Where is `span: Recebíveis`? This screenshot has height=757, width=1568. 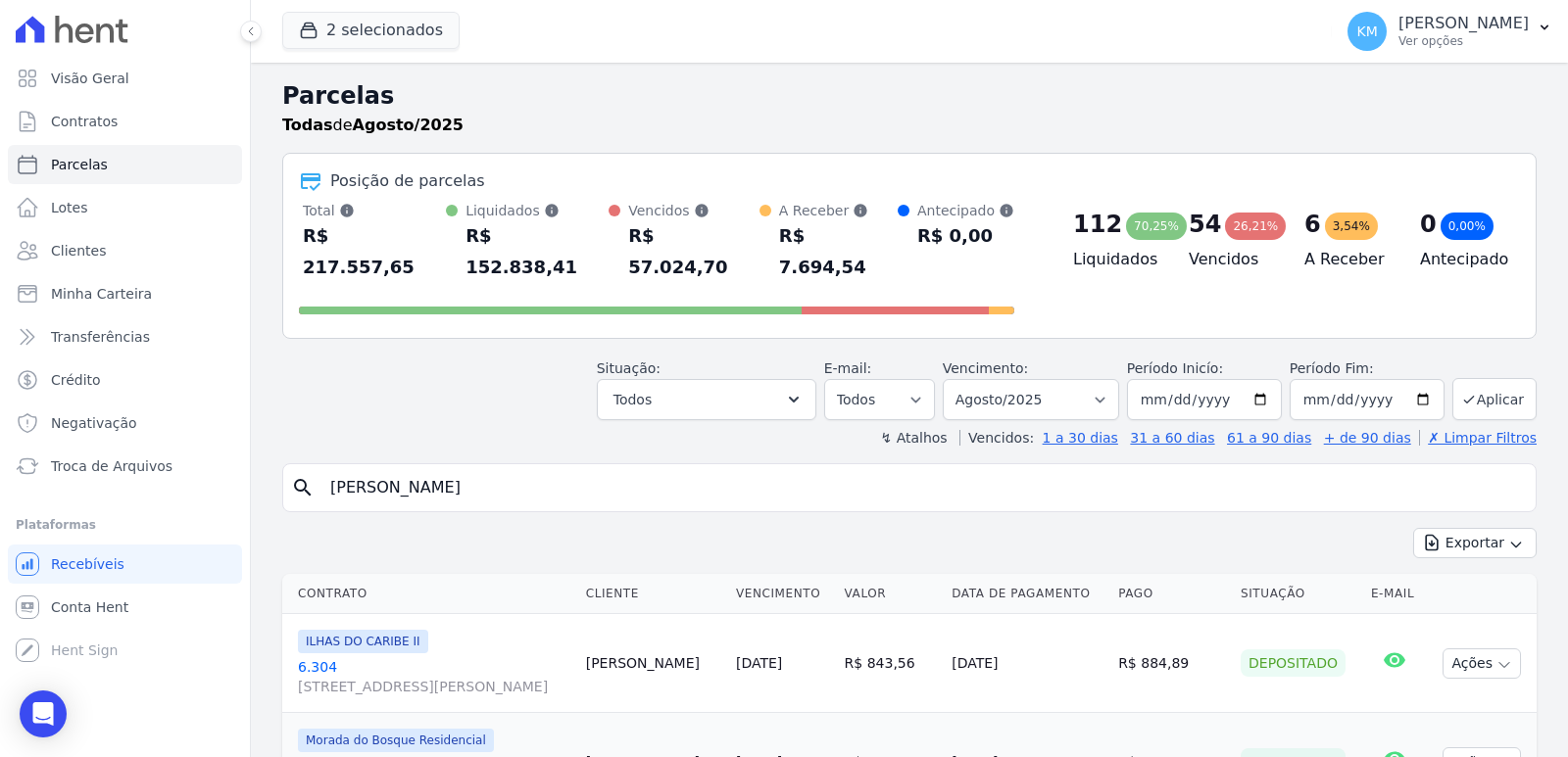 span: Recebíveis is located at coordinates (87, 564).